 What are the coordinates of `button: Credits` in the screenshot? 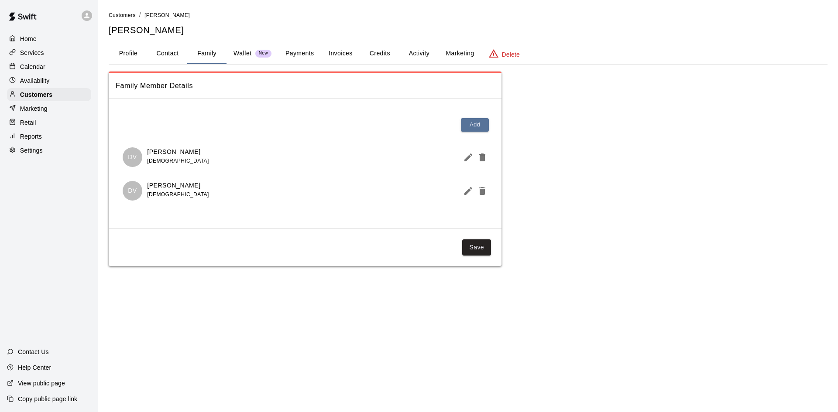 It's located at (380, 54).